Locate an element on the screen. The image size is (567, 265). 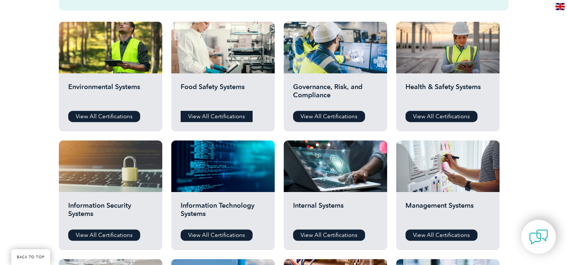
h2: Food Safety Systems is located at coordinates (223, 94).